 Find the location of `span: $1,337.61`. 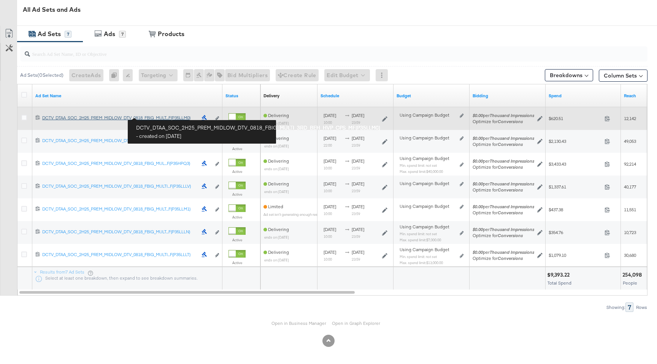

span: $1,337.61 is located at coordinates (575, 187).